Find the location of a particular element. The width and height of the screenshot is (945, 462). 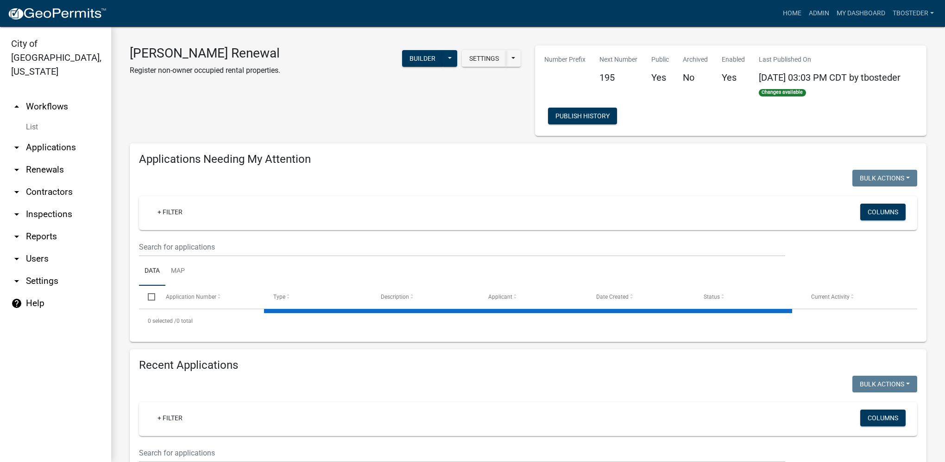

span: Status is located at coordinates (712, 297).